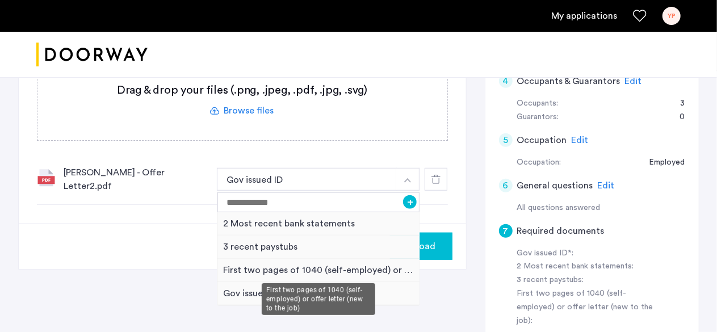  Describe the element at coordinates (506, 231) in the screenshot. I see `div: 7` at that location.